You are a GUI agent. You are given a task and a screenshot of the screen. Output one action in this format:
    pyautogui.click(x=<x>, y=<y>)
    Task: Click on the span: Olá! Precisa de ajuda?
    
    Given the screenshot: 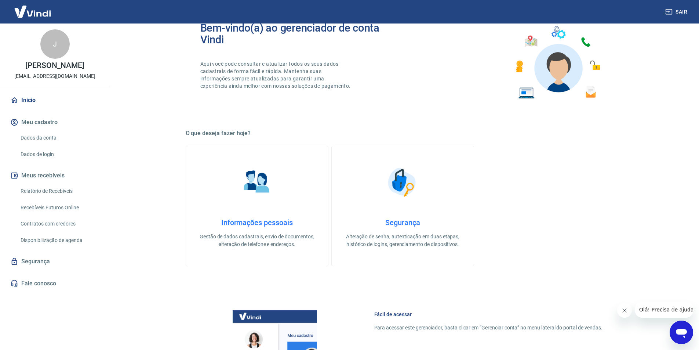 What is the action you would take?
    pyautogui.click(x=33, y=8)
    